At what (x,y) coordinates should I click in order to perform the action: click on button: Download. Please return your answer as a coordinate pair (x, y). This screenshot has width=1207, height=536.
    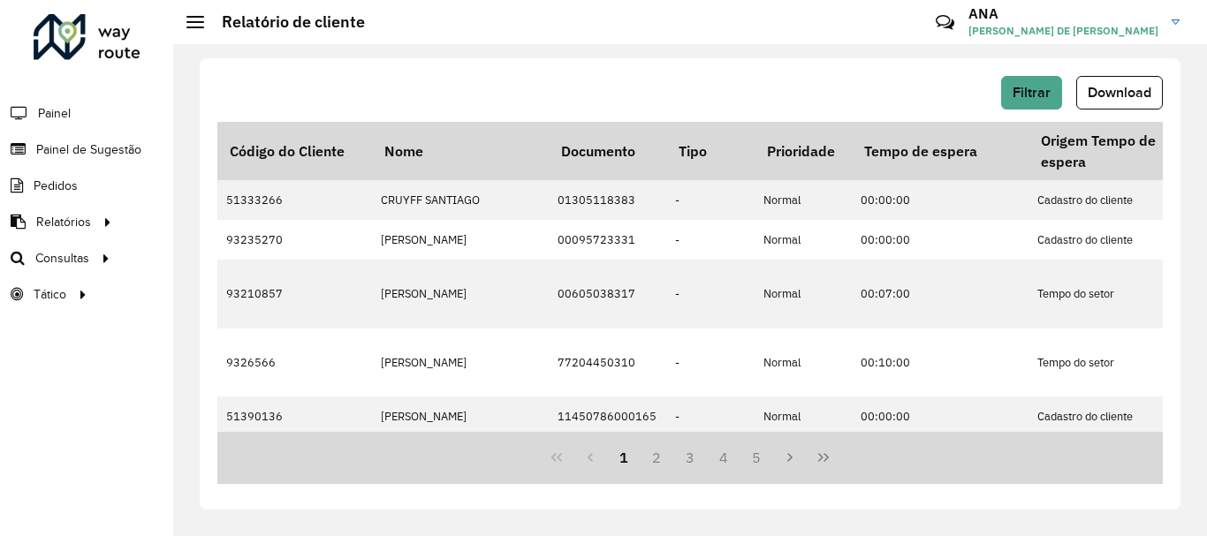
    Looking at the image, I should click on (1119, 93).